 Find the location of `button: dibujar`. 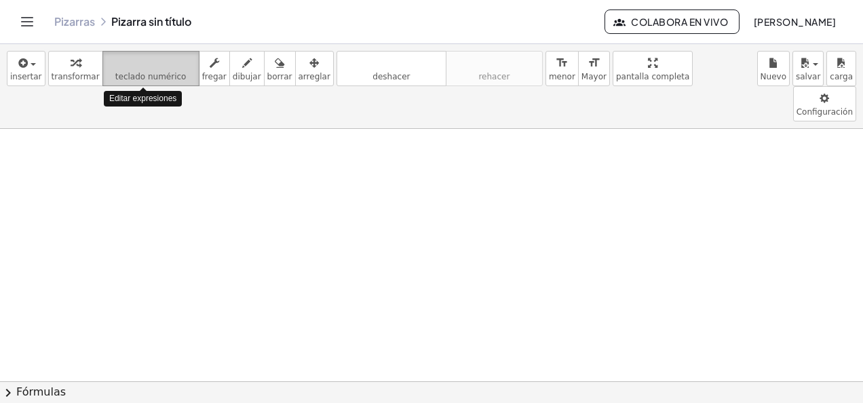

button: dibujar is located at coordinates (247, 69).